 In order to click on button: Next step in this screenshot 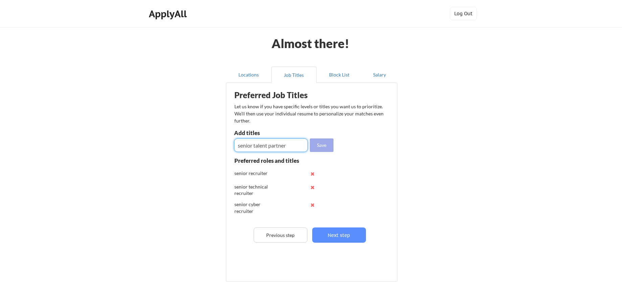, I will do `click(339, 235)`.